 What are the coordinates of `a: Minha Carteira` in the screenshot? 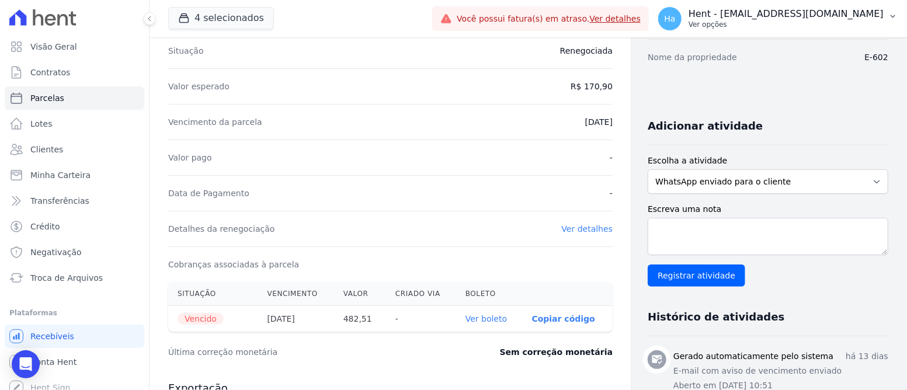 It's located at (74, 175).